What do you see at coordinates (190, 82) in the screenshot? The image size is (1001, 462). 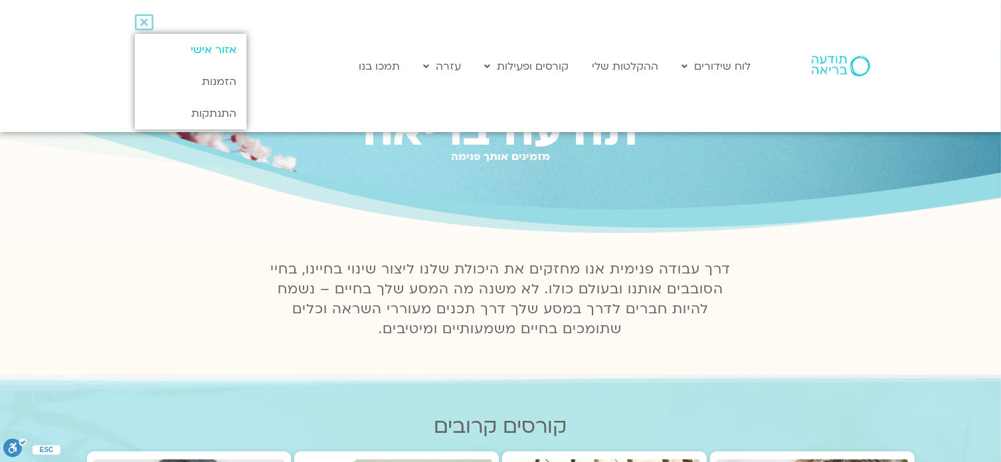 I see `a: הזמנות` at bounding box center [190, 82].